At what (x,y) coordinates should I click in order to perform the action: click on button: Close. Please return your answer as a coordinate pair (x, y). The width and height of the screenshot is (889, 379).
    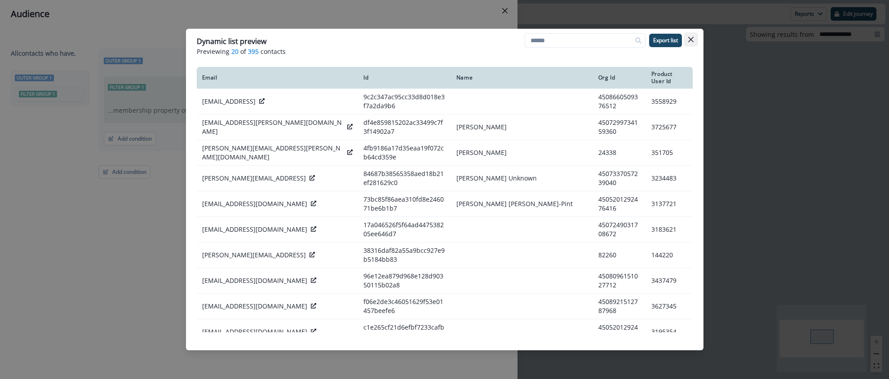
    Looking at the image, I should click on (691, 40).